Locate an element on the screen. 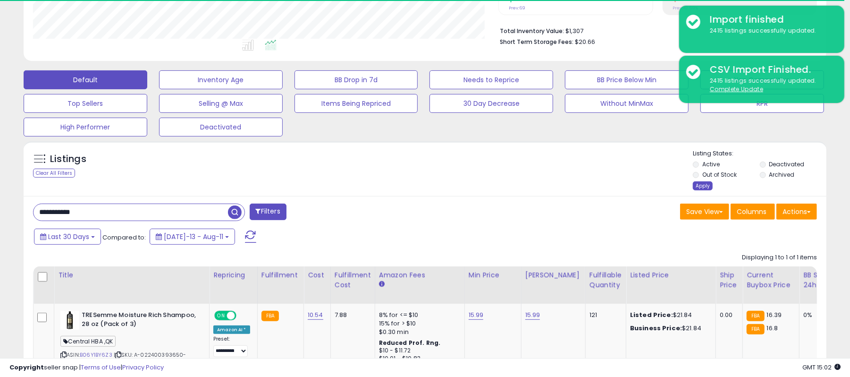 The height and width of the screenshot is (377, 850). div: BB Share 24h. is located at coordinates (821, 280).